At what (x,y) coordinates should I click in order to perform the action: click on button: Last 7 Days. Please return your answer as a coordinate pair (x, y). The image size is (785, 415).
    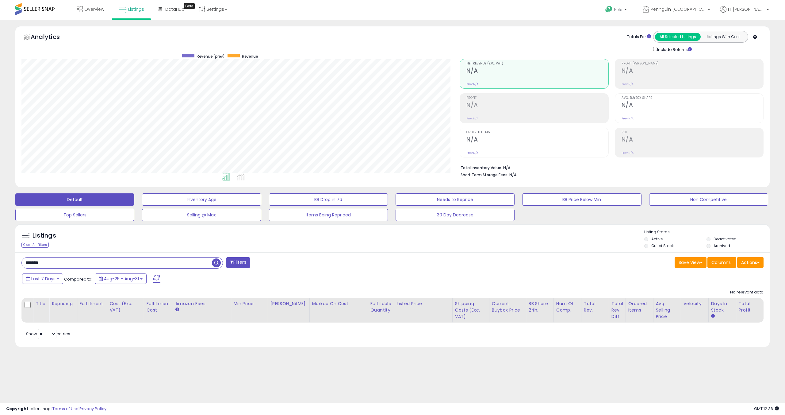
    Looking at the image, I should click on (43, 279).